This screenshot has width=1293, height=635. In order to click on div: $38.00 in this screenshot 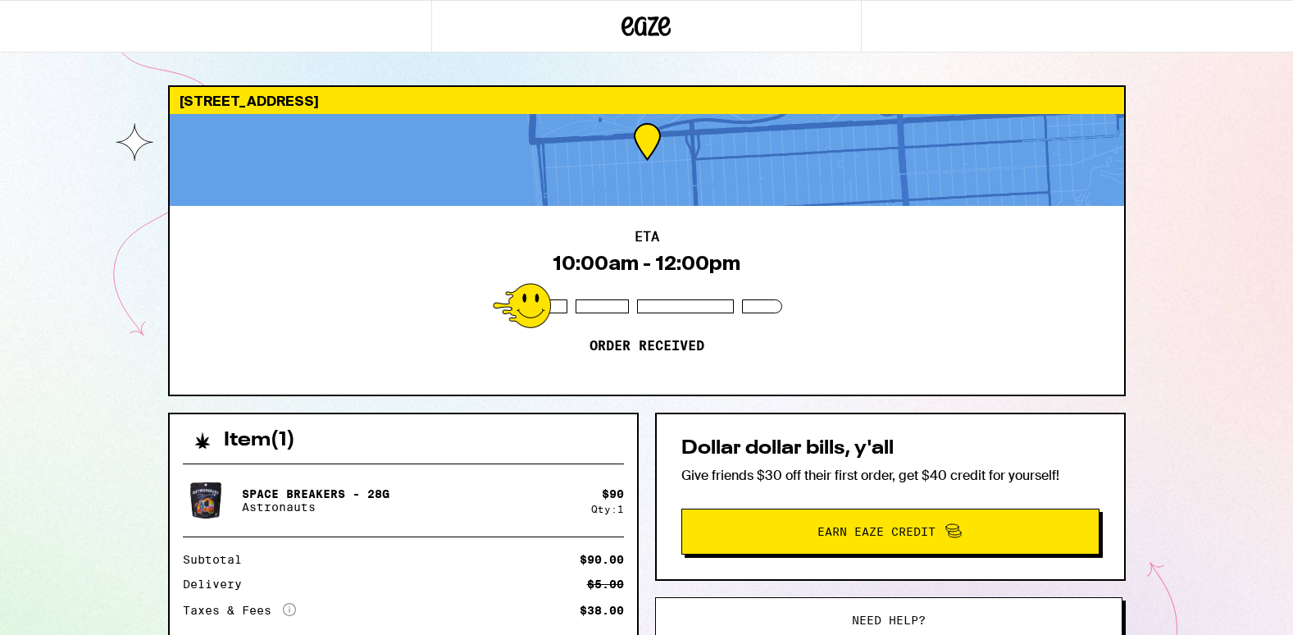, I will do `click(602, 610)`.